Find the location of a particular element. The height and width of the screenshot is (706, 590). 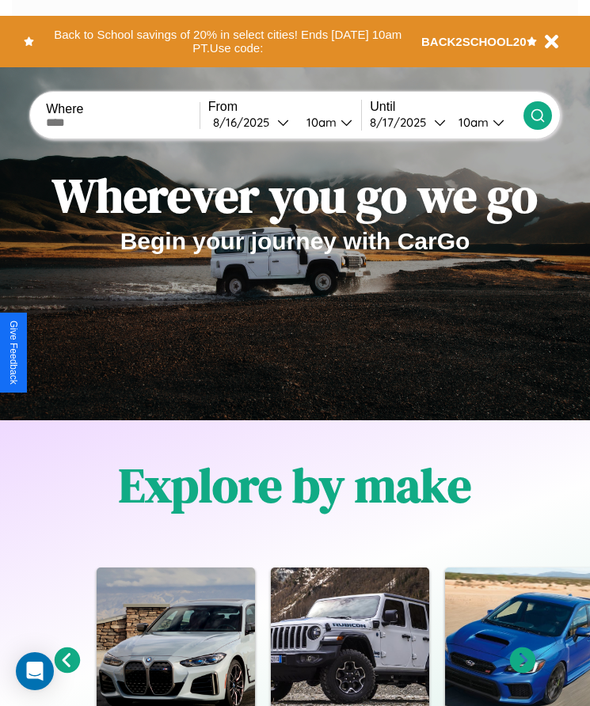

label: Where is located at coordinates (123, 109).